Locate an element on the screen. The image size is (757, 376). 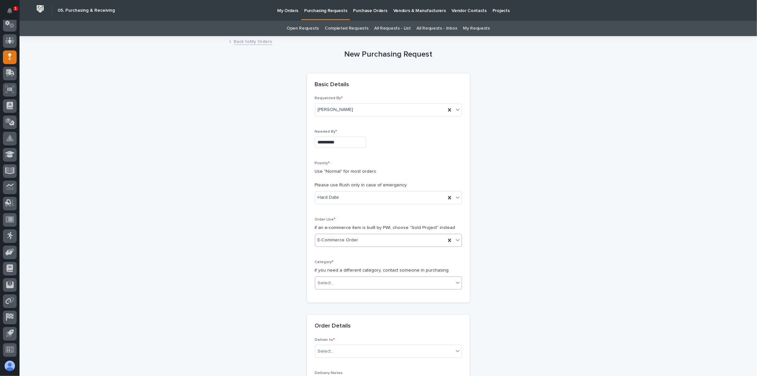
span: Hard Date is located at coordinates (328, 197).